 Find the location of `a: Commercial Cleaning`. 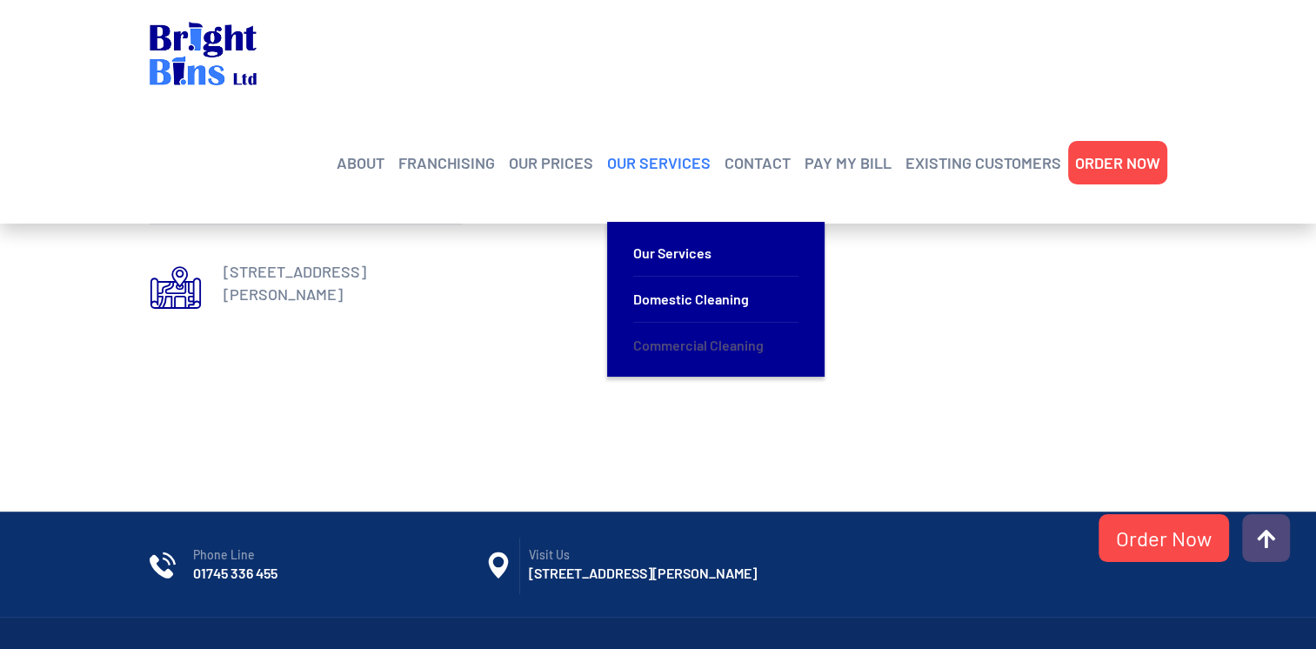

a: Commercial Cleaning is located at coordinates (716, 345).